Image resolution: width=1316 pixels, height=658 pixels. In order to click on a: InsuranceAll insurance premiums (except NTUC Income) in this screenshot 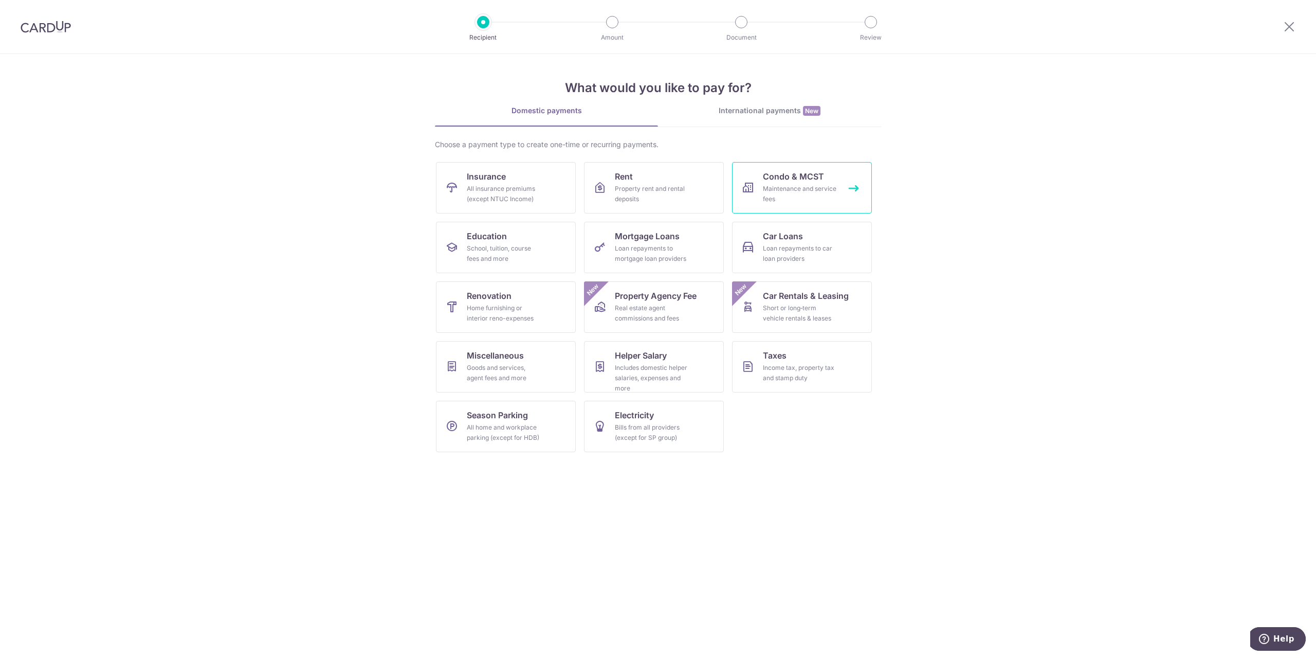, I will do `click(506, 188)`.